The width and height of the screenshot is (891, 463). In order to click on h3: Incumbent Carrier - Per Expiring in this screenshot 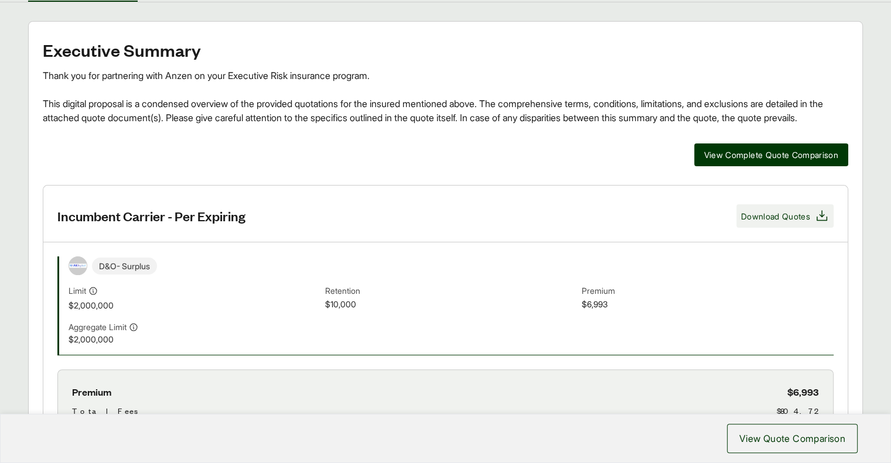, I will do `click(151, 216)`.